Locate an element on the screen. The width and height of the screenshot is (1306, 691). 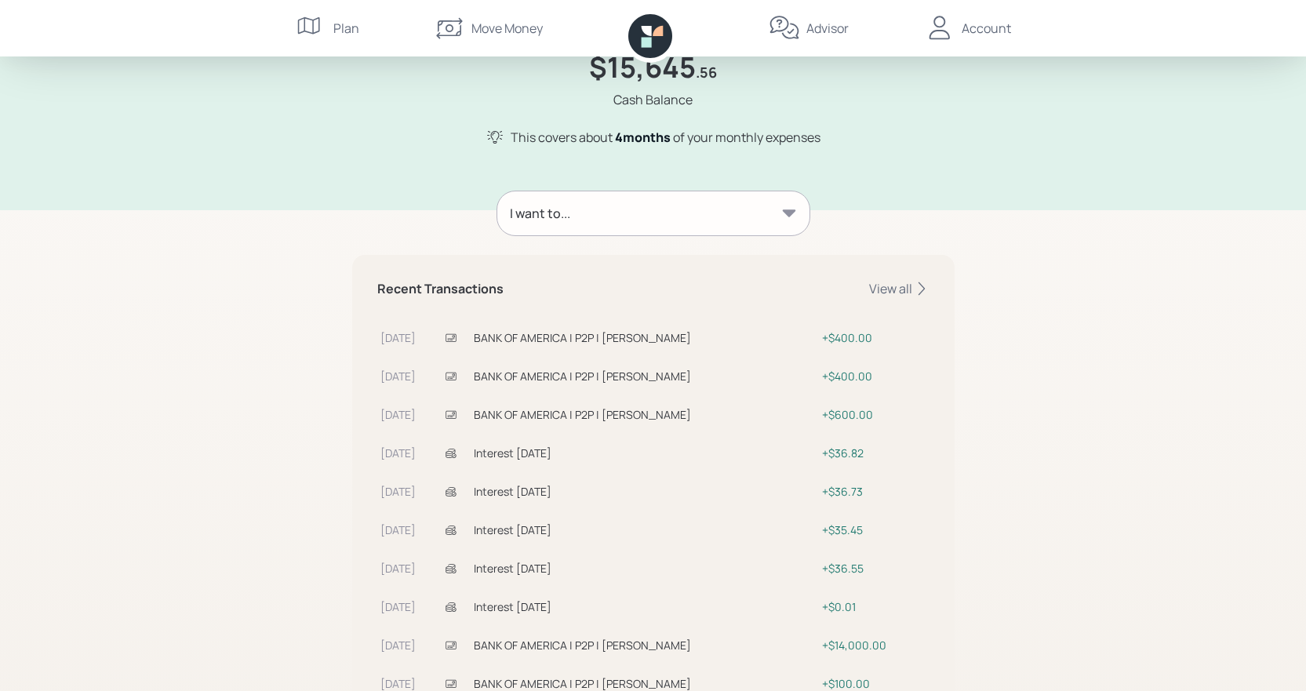
div: $14,000.00 is located at coordinates (874, 645).